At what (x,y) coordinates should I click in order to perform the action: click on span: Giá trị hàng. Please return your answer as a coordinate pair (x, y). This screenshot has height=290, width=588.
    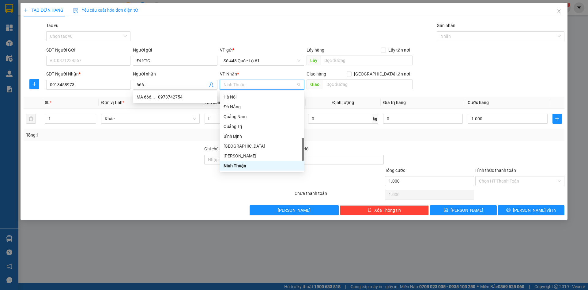
    Looking at the image, I should click on (395, 102).